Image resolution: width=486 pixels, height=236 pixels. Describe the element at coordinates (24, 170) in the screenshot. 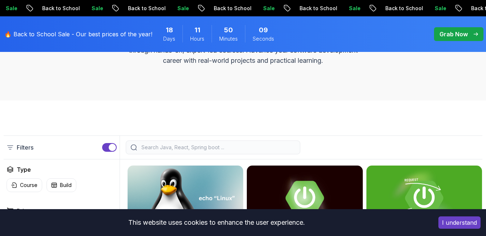

I see `h2: Type` at that location.